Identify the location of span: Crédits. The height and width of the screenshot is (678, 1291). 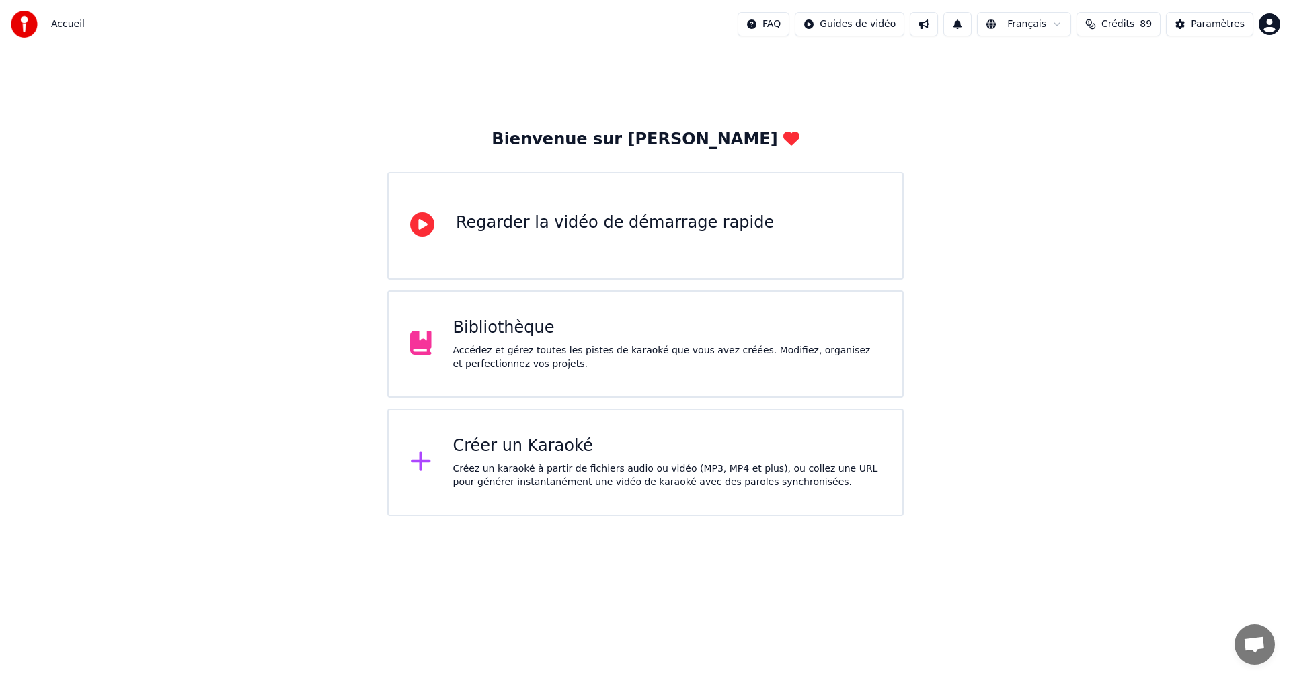
(1117, 24).